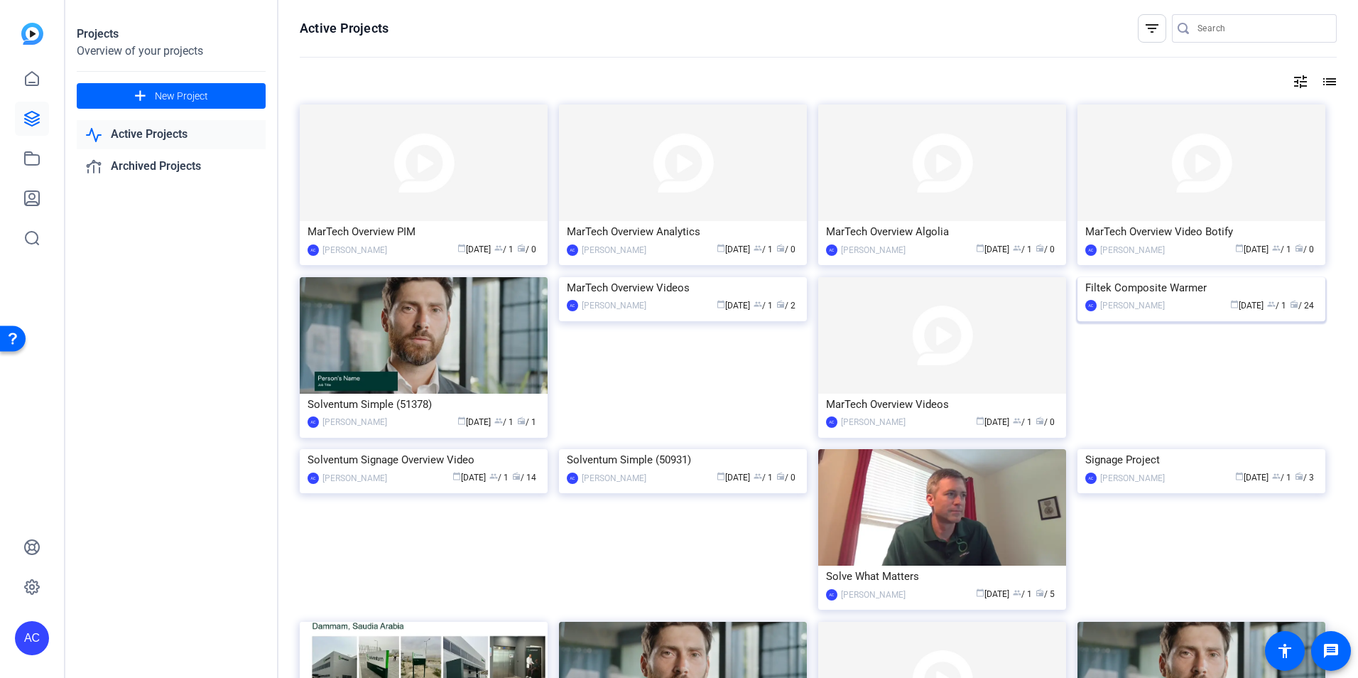  Describe the element at coordinates (171, 134) in the screenshot. I see `a: Active Projects` at that location.